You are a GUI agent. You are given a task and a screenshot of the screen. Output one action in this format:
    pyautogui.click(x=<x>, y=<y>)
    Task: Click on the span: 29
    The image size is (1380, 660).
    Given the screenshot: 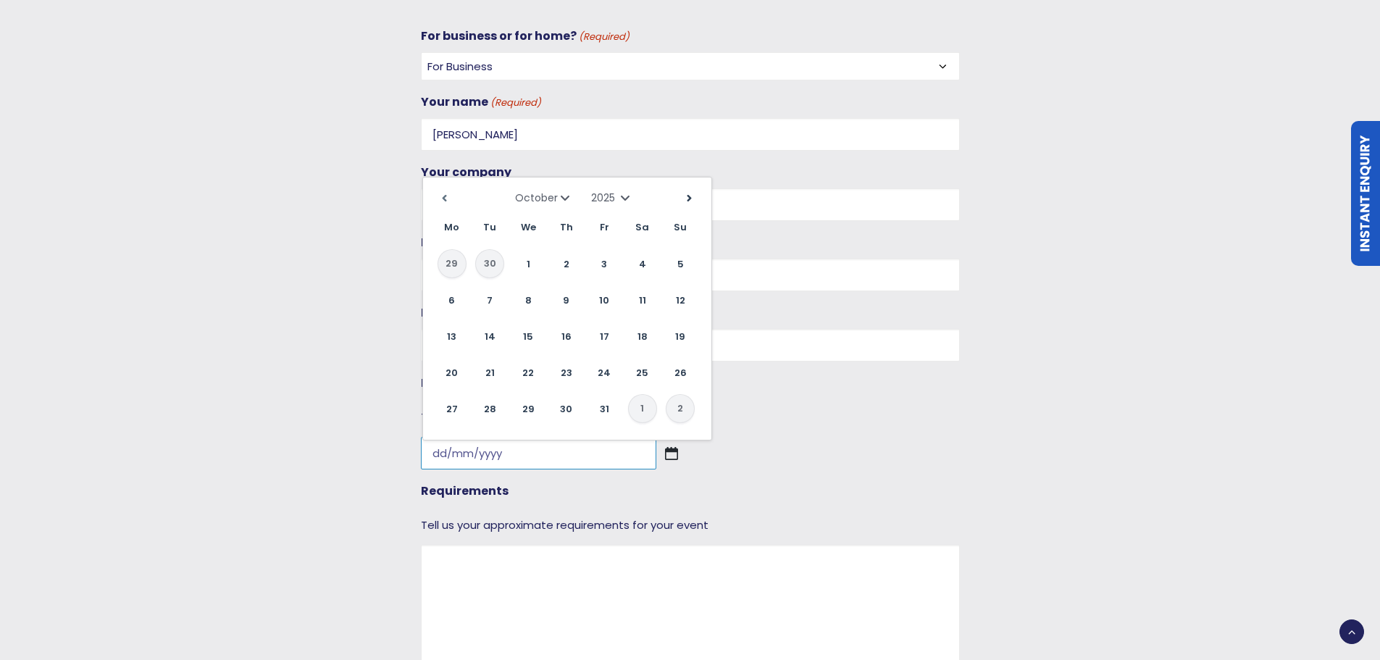 What is the action you would take?
    pyautogui.click(x=452, y=264)
    